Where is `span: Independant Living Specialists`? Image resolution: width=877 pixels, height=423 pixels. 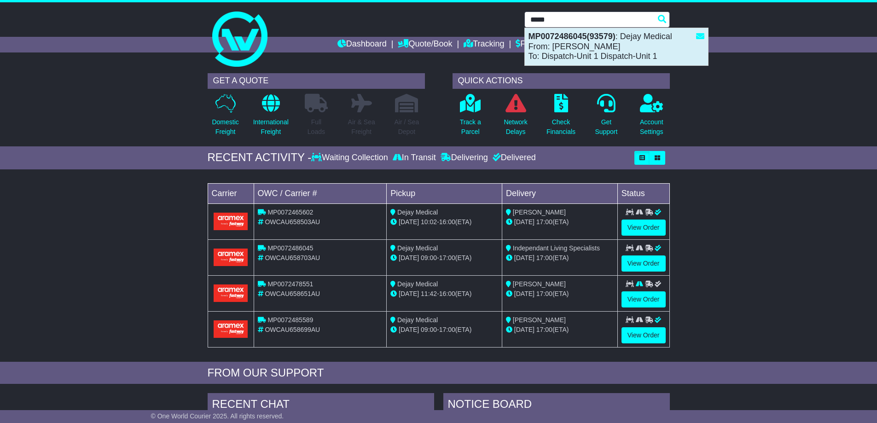 span: Independant Living Specialists is located at coordinates (556, 248).